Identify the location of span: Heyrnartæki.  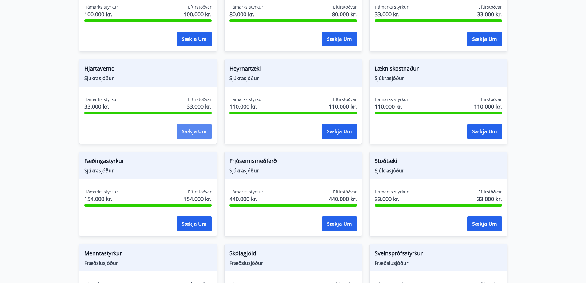
(293, 70).